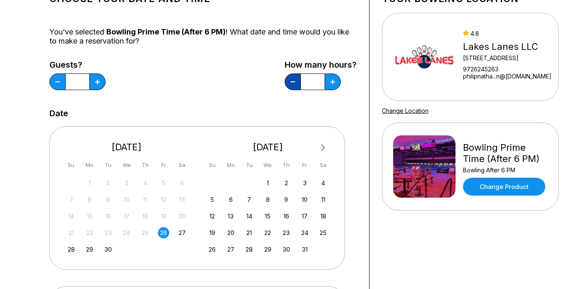  Describe the element at coordinates (323, 148) in the screenshot. I see `button: Next Month` at that location.